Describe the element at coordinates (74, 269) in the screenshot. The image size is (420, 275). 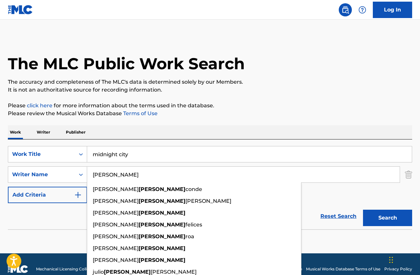
I see `span: Mechanical Licensing Collective © 2025` at that location.